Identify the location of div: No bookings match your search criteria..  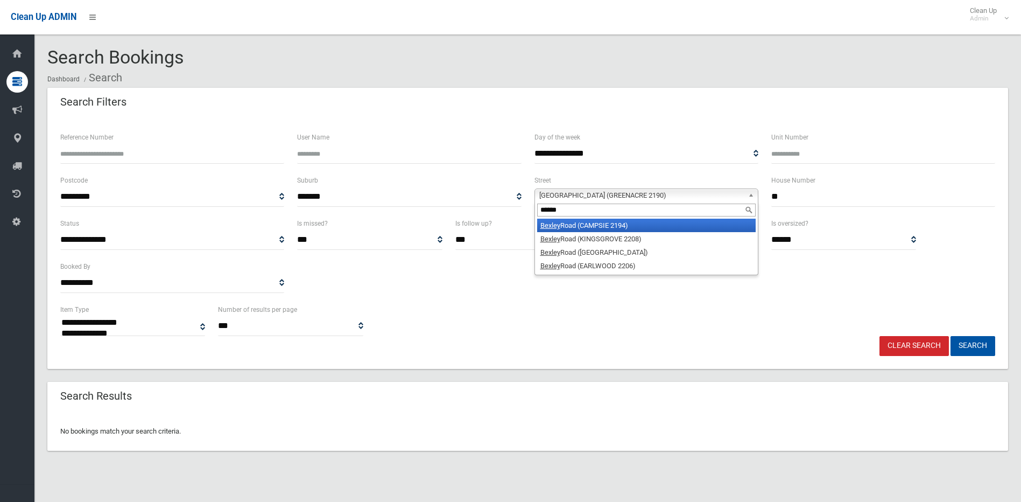
(528, 431).